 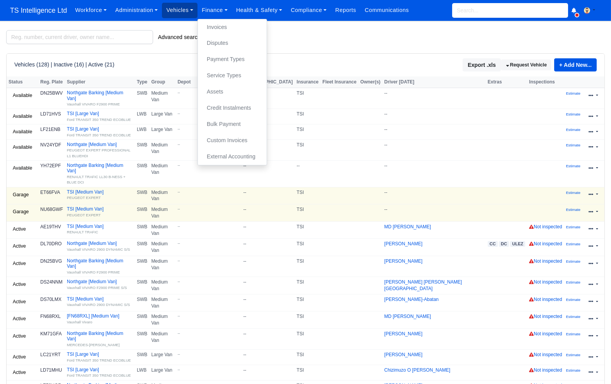 I want to click on a: Communications, so click(x=387, y=10).